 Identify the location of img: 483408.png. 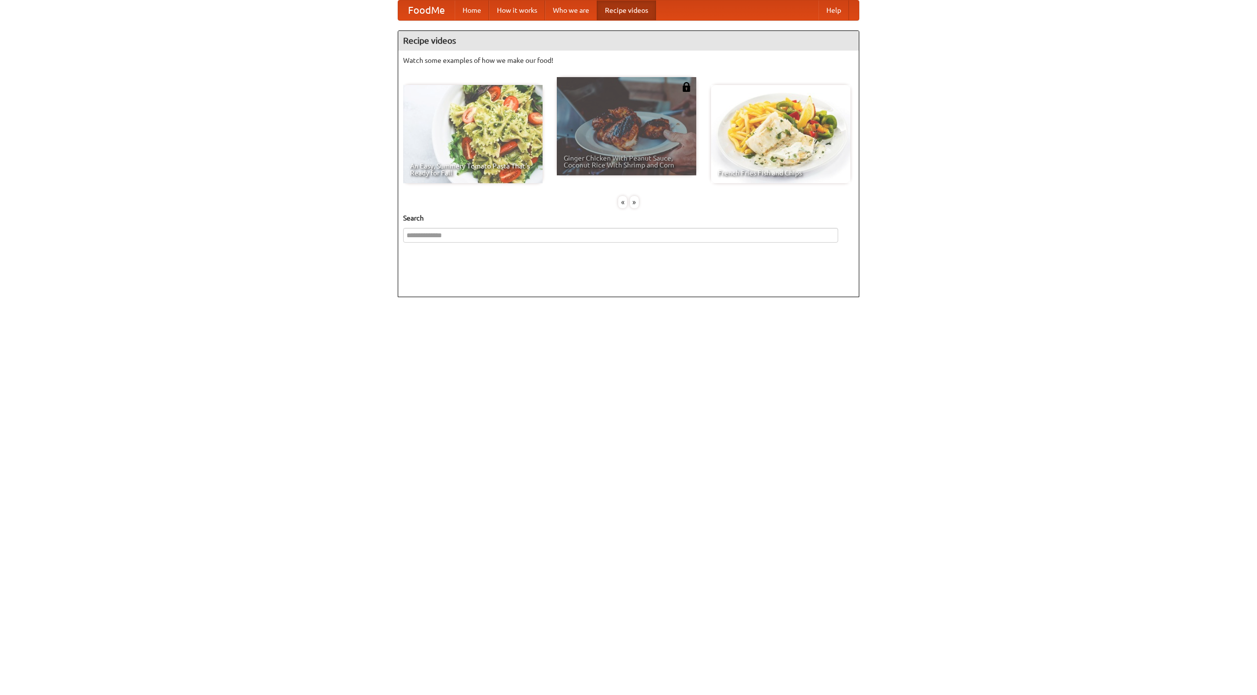
(687, 87).